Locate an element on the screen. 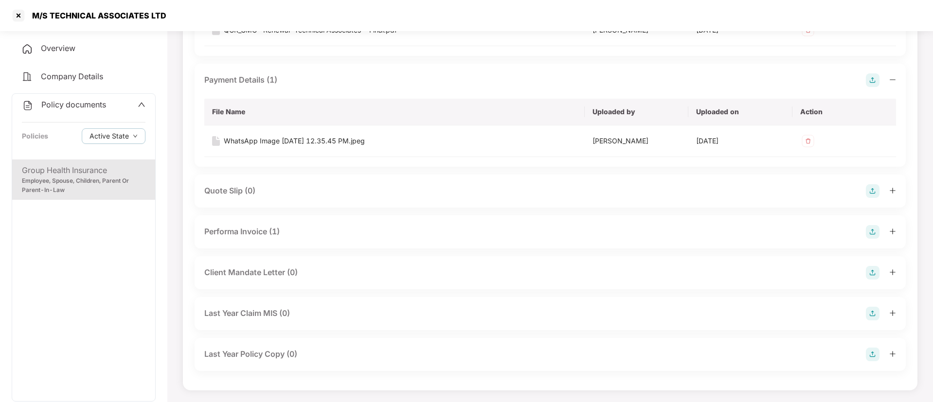  span: Policy documents is located at coordinates (73, 105).